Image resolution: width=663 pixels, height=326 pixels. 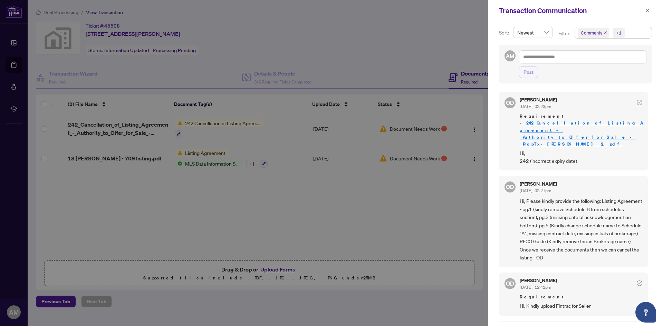 I want to click on p: Sort:, so click(x=504, y=33).